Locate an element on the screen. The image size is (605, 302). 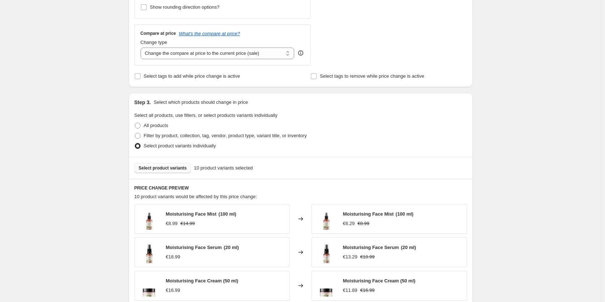
div: €8.99 is located at coordinates (172, 223).